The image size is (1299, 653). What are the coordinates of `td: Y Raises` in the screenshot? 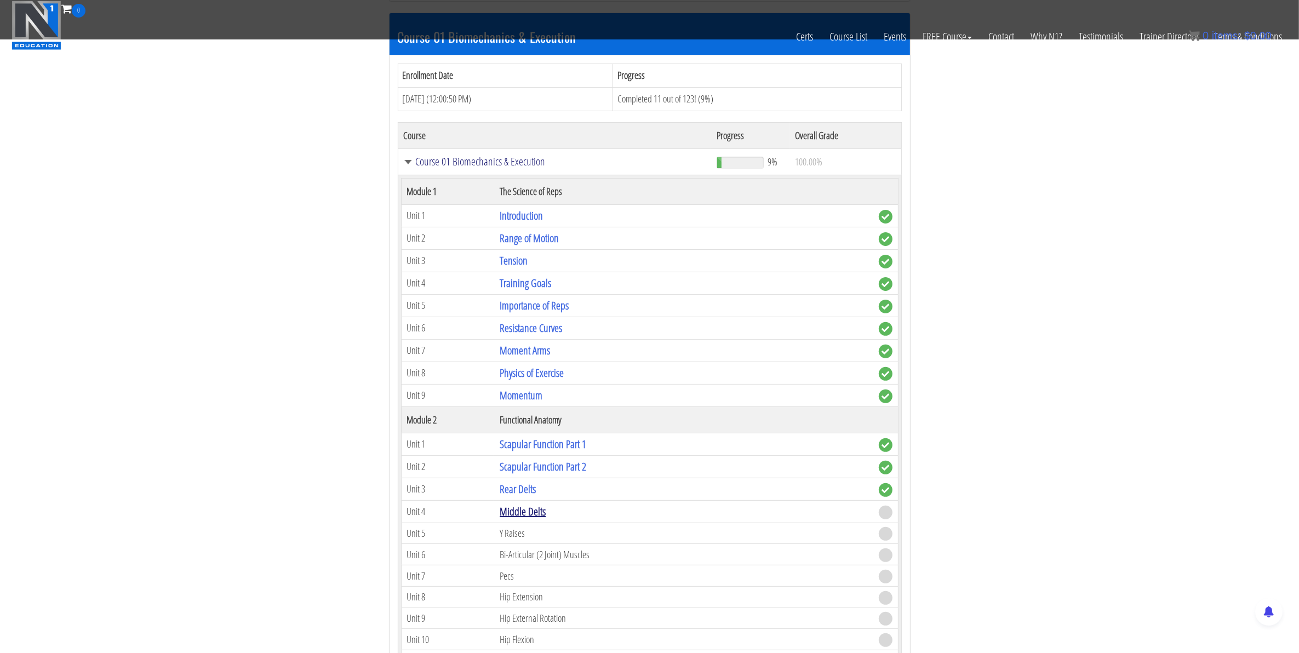 It's located at (683, 533).